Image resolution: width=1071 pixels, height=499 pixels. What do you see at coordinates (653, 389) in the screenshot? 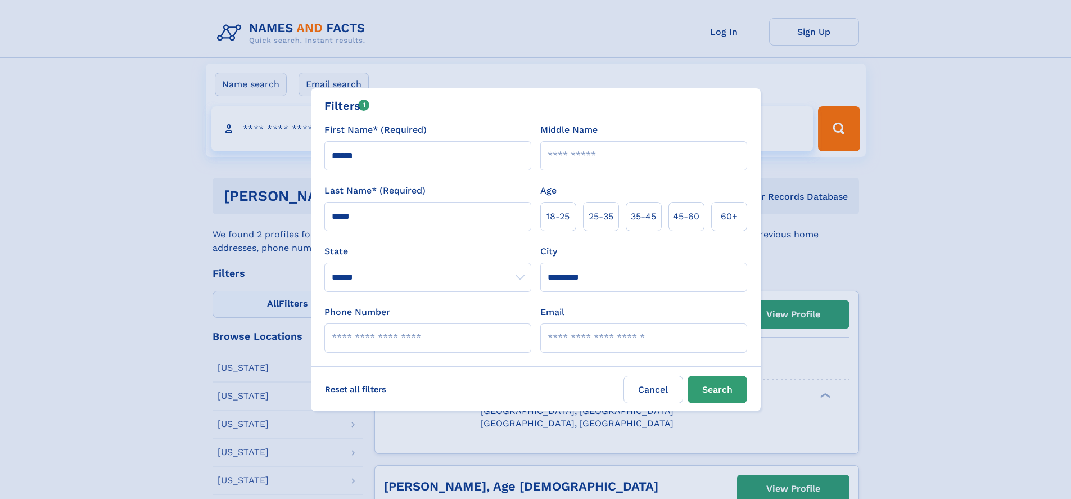
I see `label: Cancel` at bounding box center [653, 389].